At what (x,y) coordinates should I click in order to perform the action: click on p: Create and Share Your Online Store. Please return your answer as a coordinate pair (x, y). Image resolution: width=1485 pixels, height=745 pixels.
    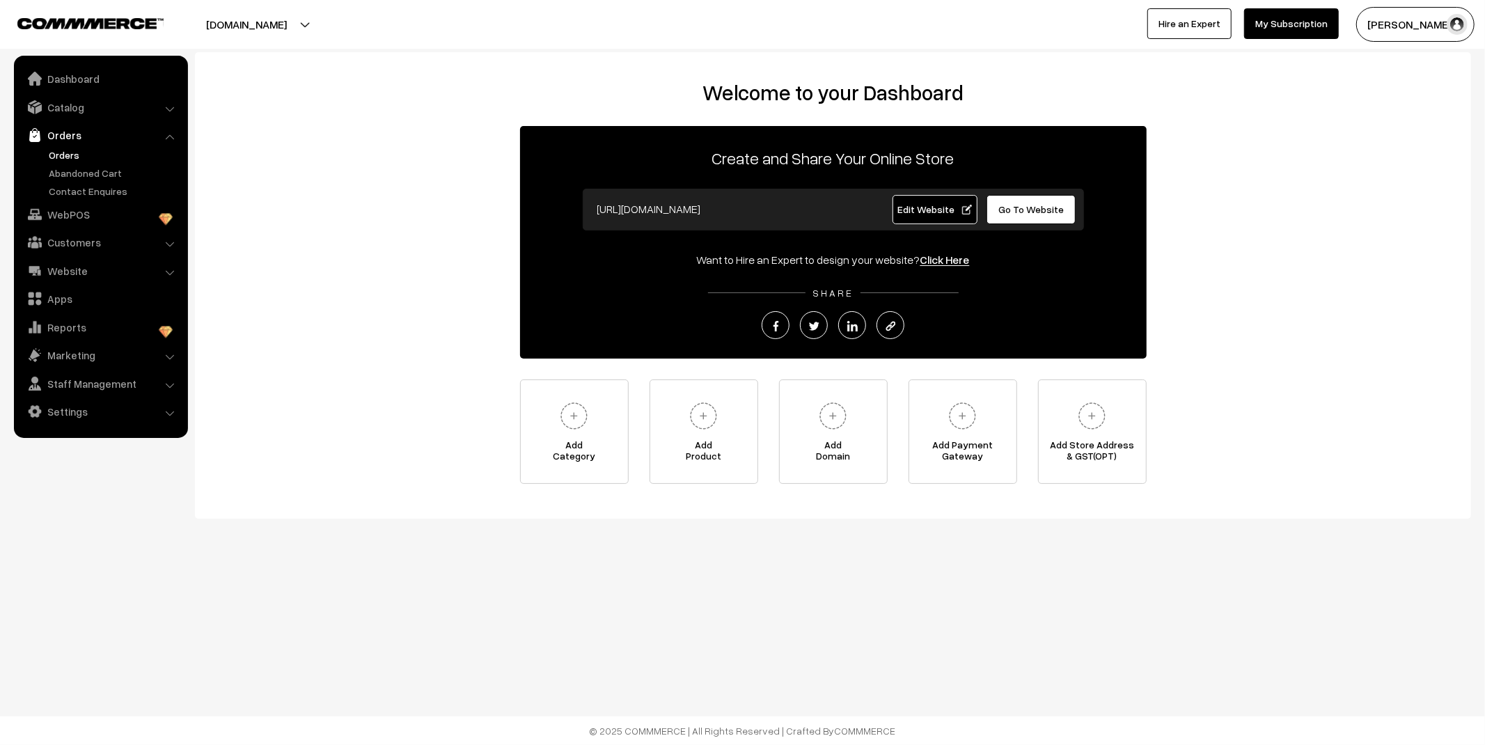
    Looking at the image, I should click on (833, 158).